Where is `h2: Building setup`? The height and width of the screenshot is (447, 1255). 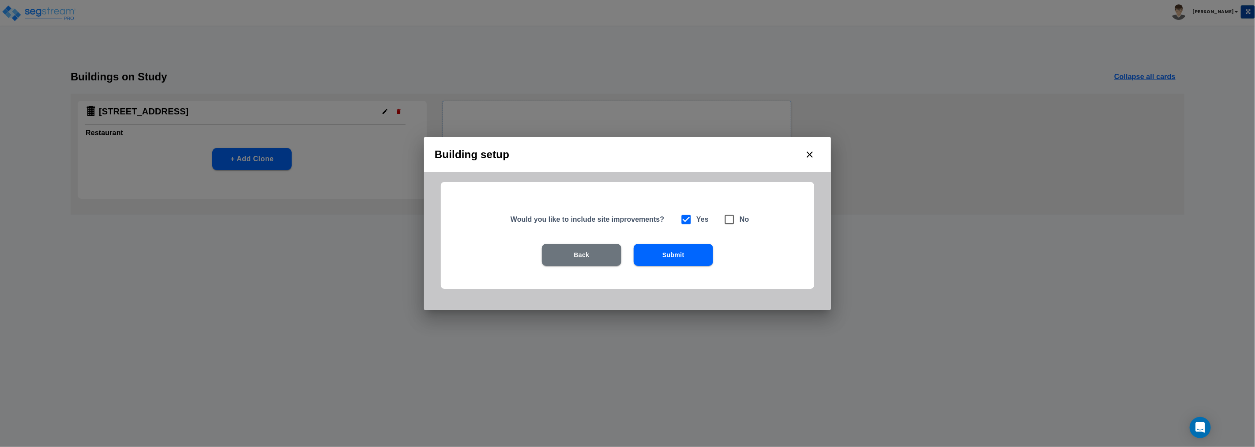 h2: Building setup is located at coordinates (628, 154).